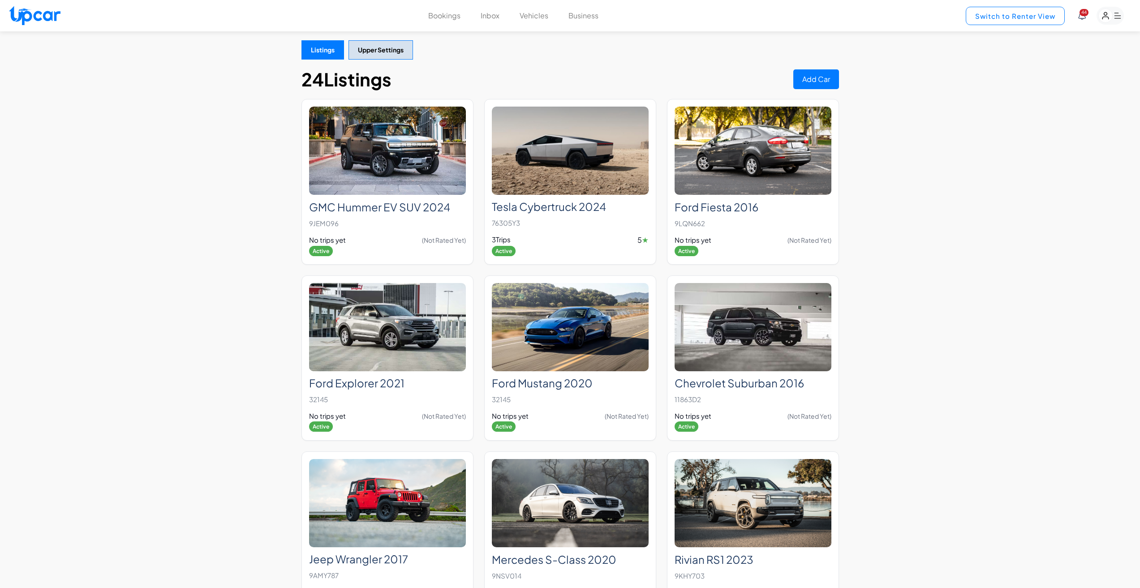  I want to click on h2: GMC Hummer EV SUV 2024, so click(387, 207).